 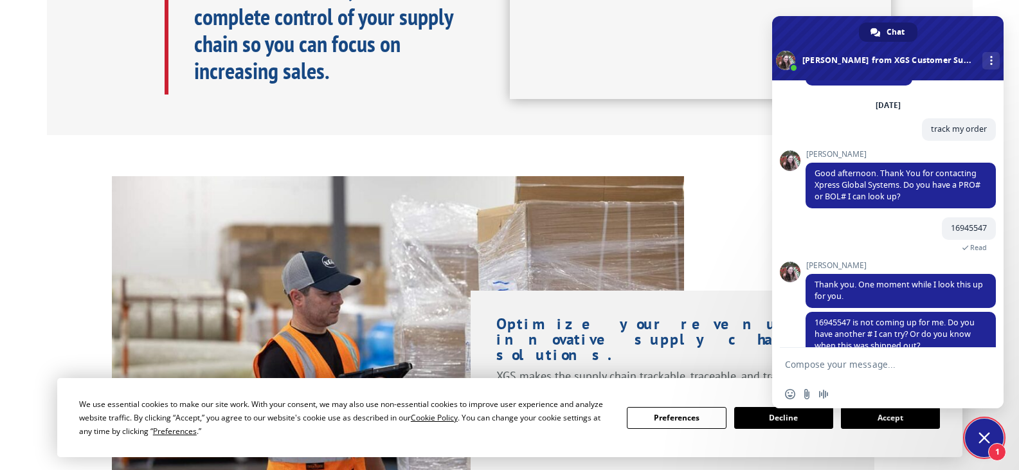 I want to click on span: Read, so click(x=978, y=247).